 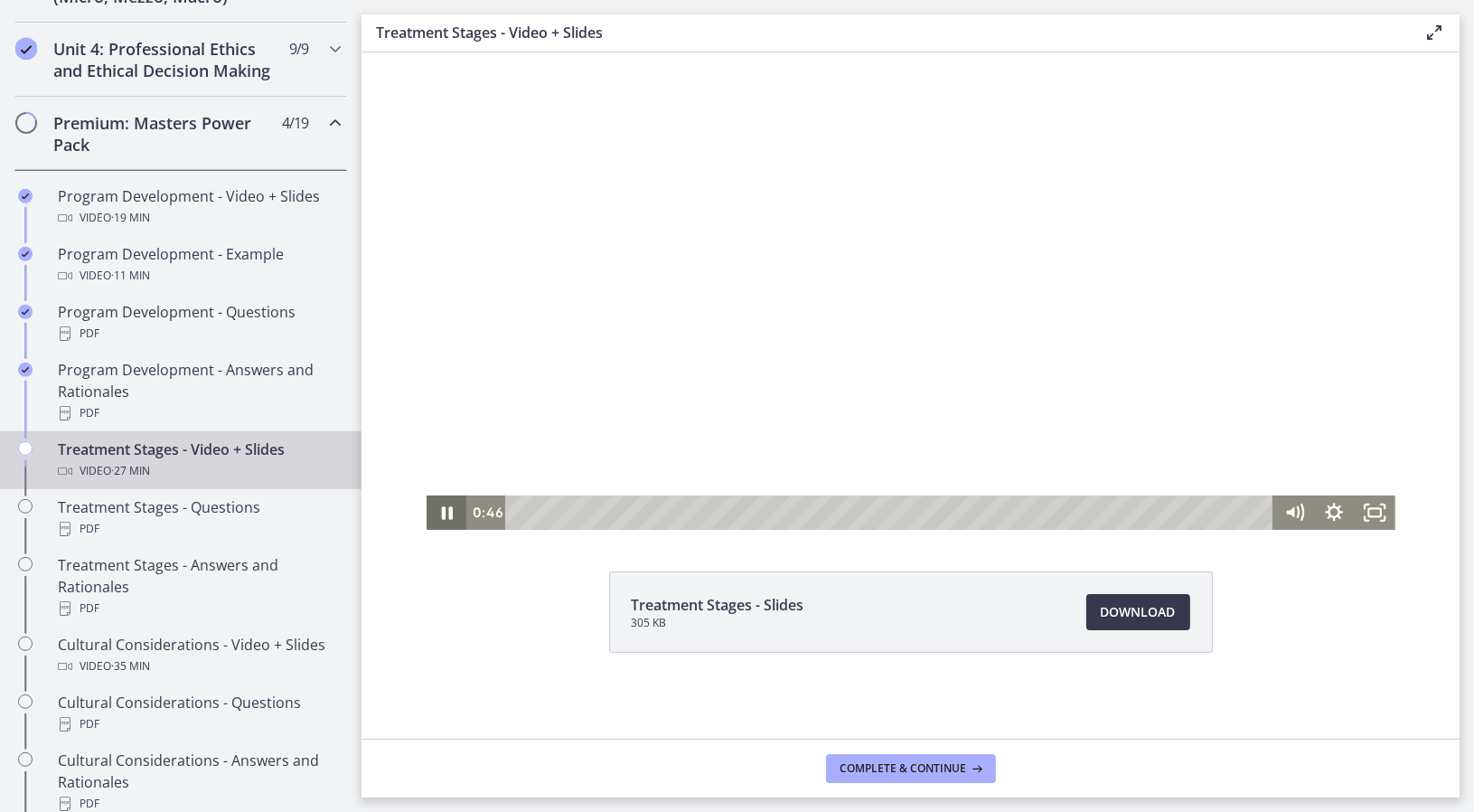 I want to click on h2: Unit 4: Professional Ethics and Ethical Decision Making, so click(x=164, y=59).